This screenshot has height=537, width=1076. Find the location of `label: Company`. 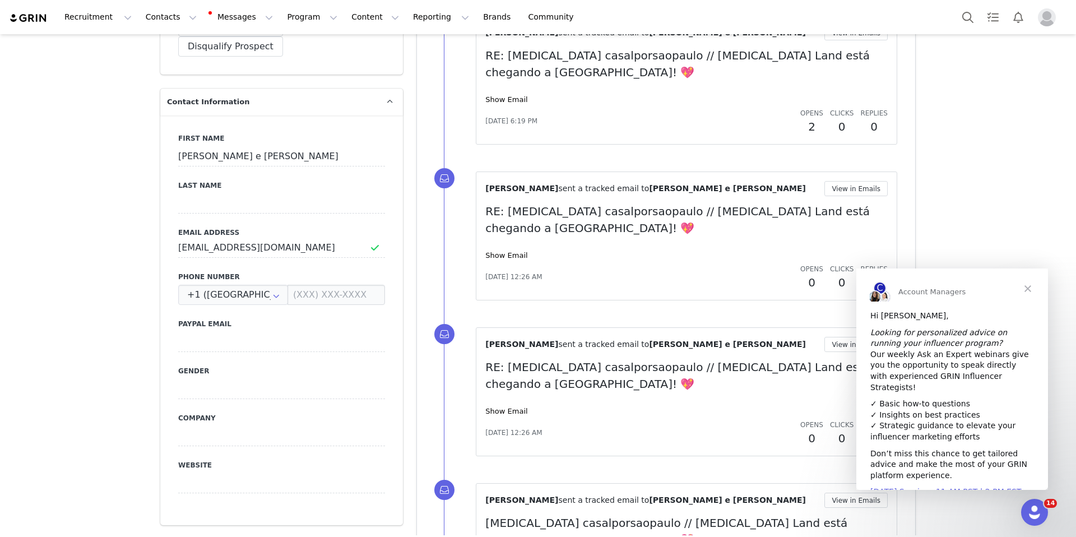

label: Company is located at coordinates (281, 418).